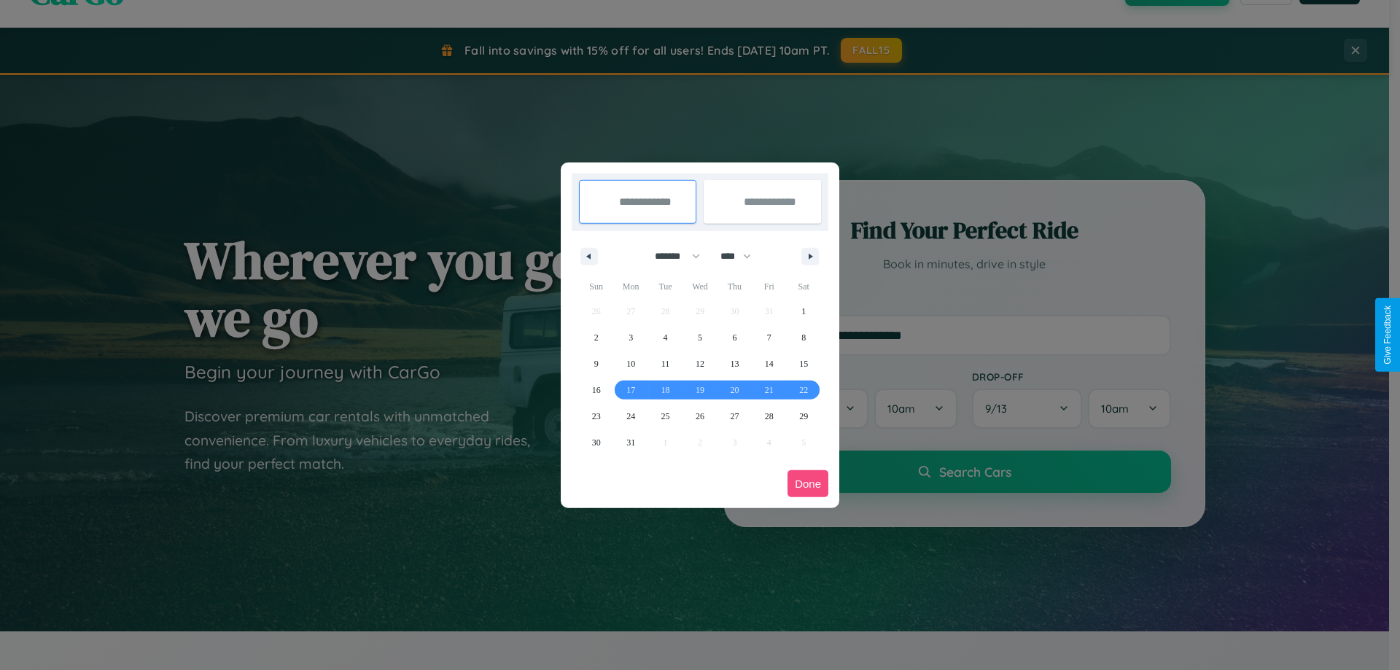 This screenshot has height=670, width=1400. What do you see at coordinates (665, 390) in the screenshot?
I see `button: 18` at bounding box center [665, 390].